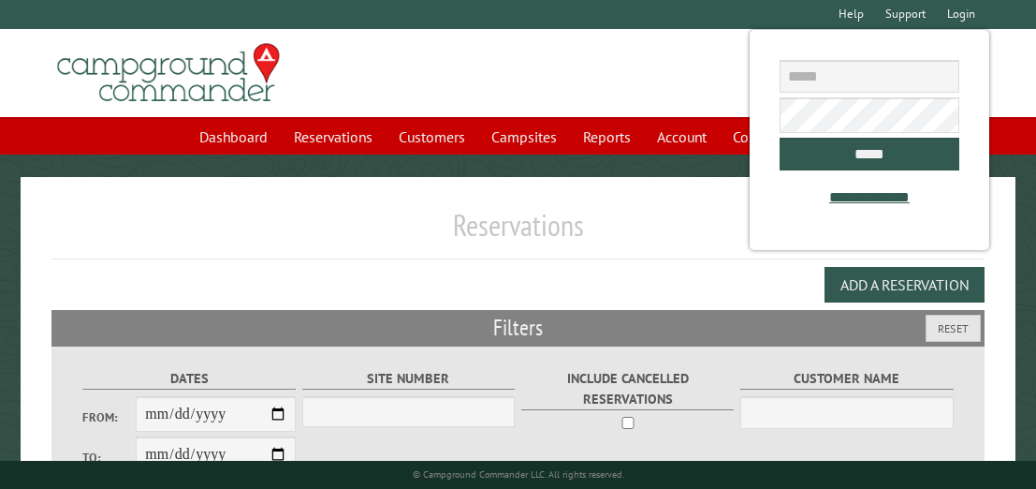 The width and height of the screenshot is (1036, 489). What do you see at coordinates (233, 137) in the screenshot?
I see `a: Dashboard` at bounding box center [233, 137].